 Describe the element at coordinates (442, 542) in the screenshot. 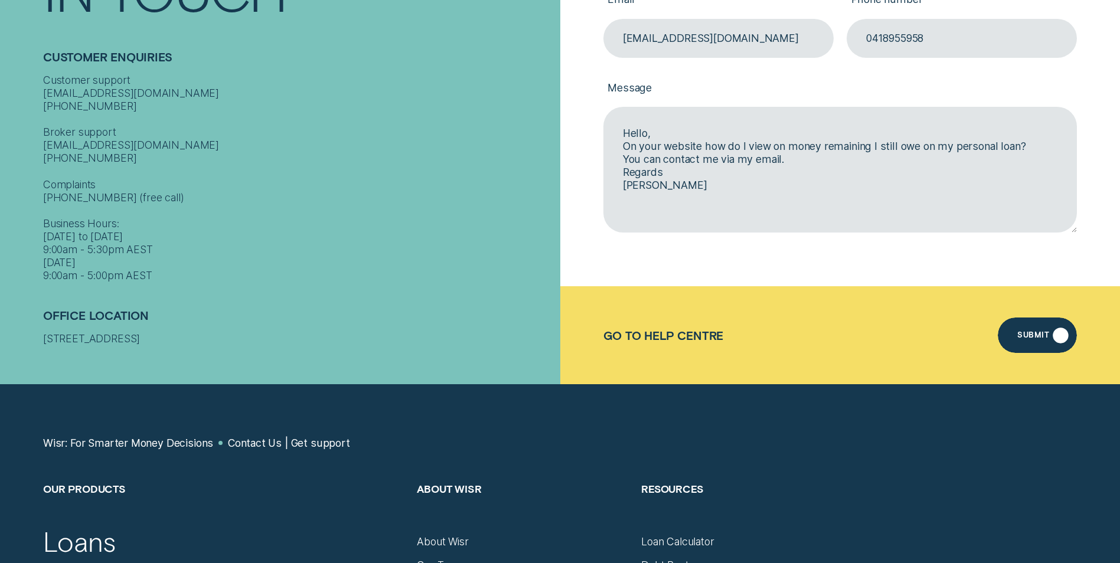

I see `div: About Wisr` at that location.